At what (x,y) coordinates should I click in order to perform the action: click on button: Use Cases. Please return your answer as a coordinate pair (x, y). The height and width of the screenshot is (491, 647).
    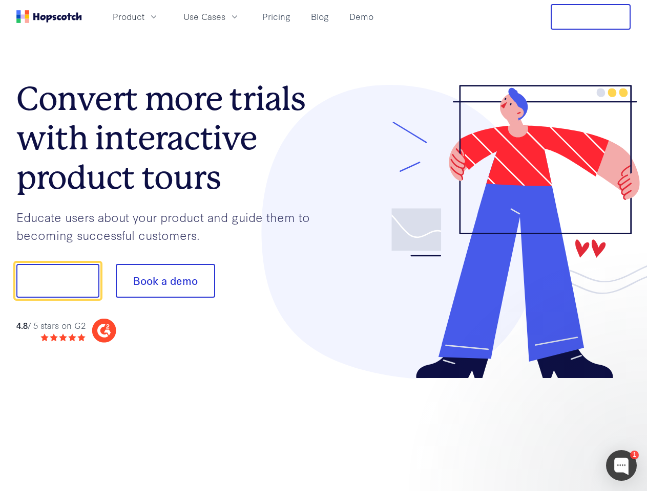
    Looking at the image, I should click on (211, 16).